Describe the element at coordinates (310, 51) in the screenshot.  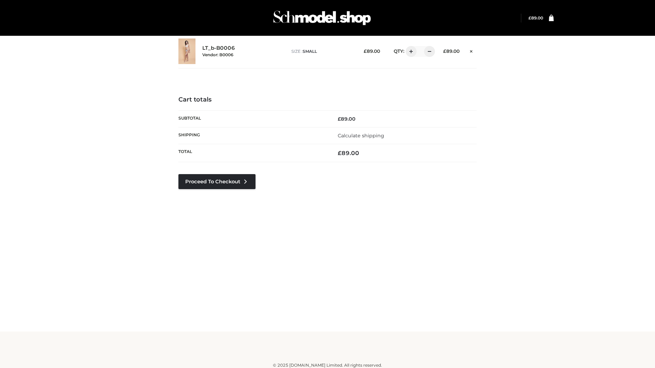
I see `span: SMALL` at that location.